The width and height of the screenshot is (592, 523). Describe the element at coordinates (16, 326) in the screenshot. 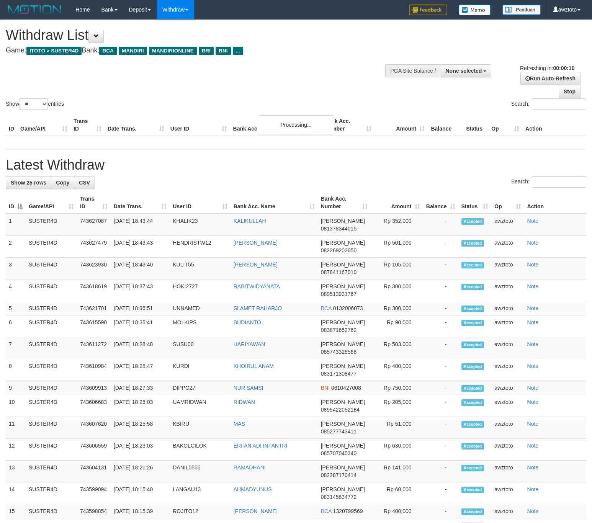

I see `td: 6` at that location.